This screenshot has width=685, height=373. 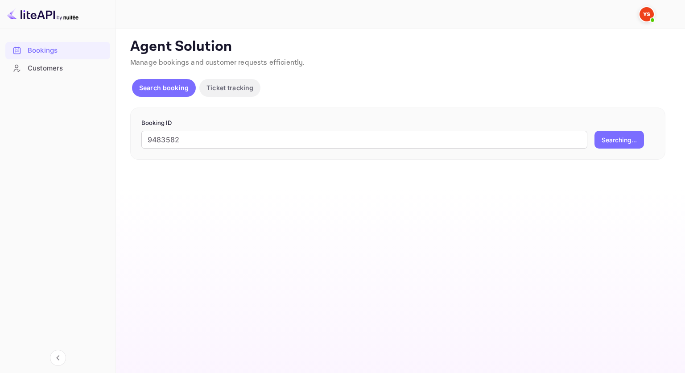 What do you see at coordinates (619, 139) in the screenshot?
I see `button: Searching...` at bounding box center [619, 139].